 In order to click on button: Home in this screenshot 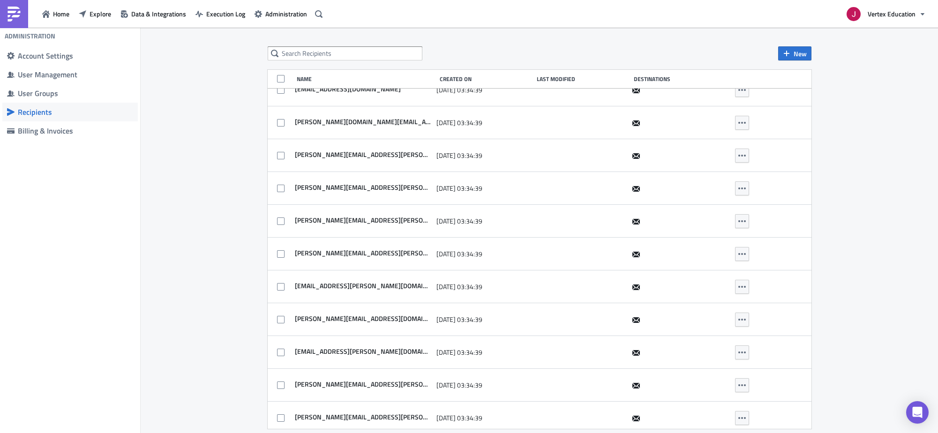, I will do `click(56, 14)`.